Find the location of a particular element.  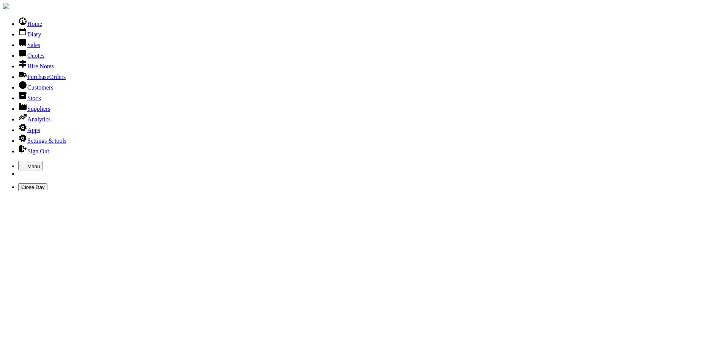

a: Customers is located at coordinates (36, 87).